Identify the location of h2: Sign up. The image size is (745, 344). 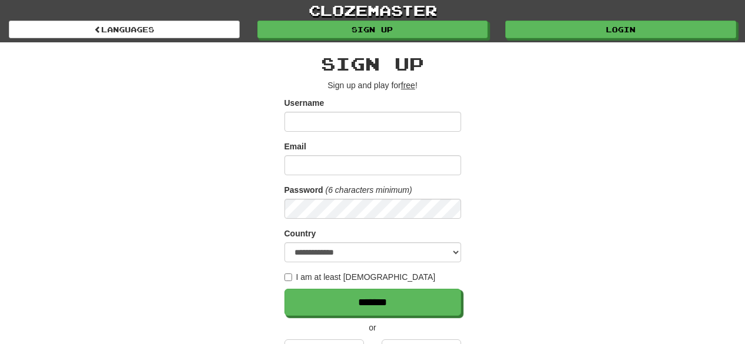
(373, 64).